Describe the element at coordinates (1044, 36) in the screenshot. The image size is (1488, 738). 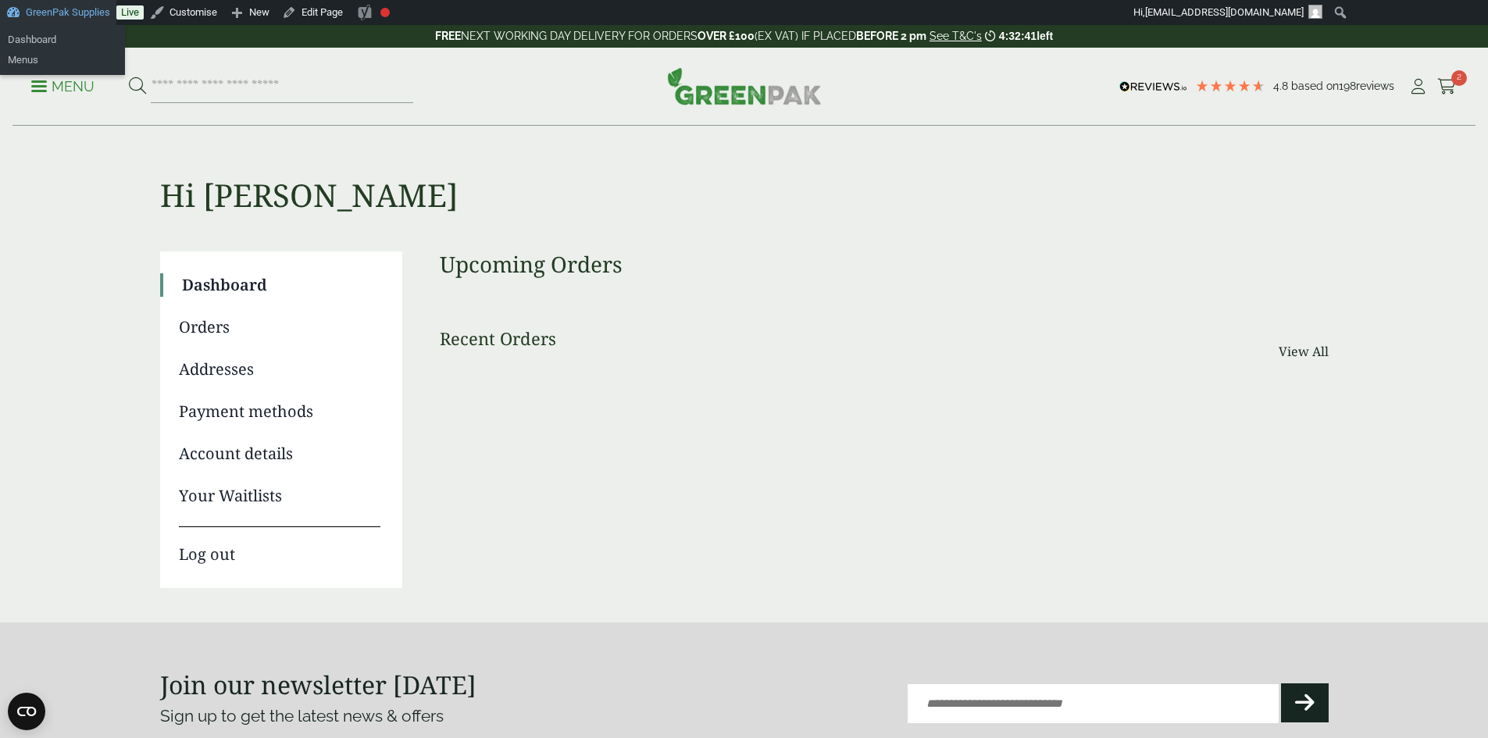
I see `span: left` at that location.